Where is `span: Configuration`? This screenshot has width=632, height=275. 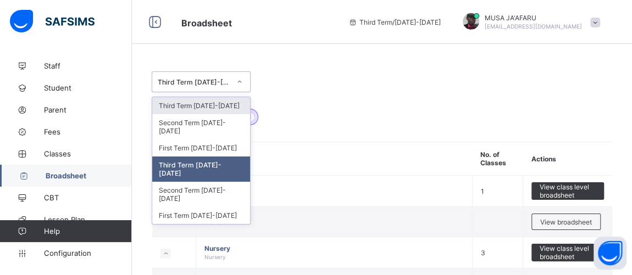
span: Configuration is located at coordinates (87, 253).